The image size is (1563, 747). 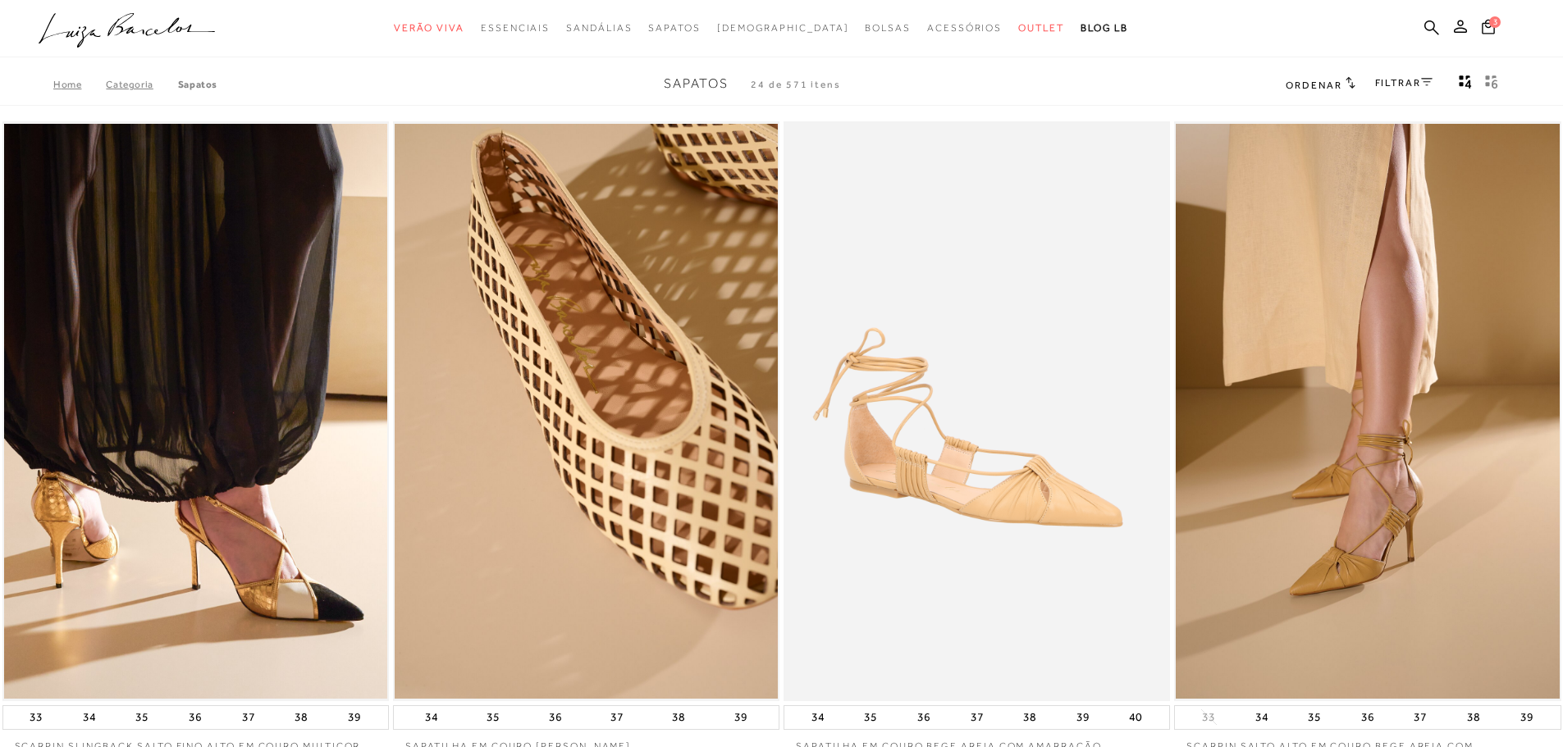 I want to click on a: SCARPIN SLINGBACK SALTO FINO ALTO EM COURO MULTICOR DEBRUM DOURADO SCARPIN SLINGBACK SALTO FINO A..., so click(x=195, y=411).